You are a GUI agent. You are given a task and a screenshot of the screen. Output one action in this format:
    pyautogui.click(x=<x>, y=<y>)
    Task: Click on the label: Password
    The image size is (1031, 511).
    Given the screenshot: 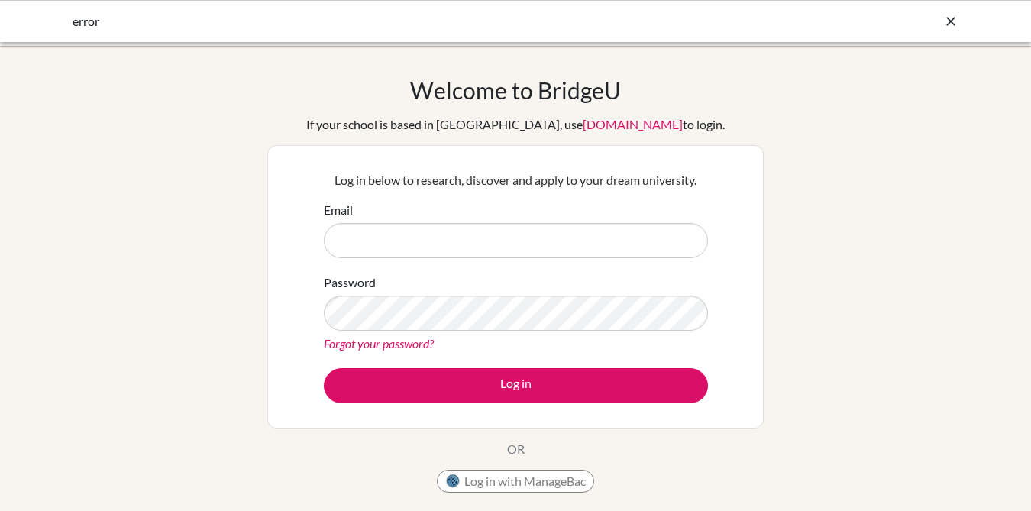 What is the action you would take?
    pyautogui.click(x=350, y=283)
    